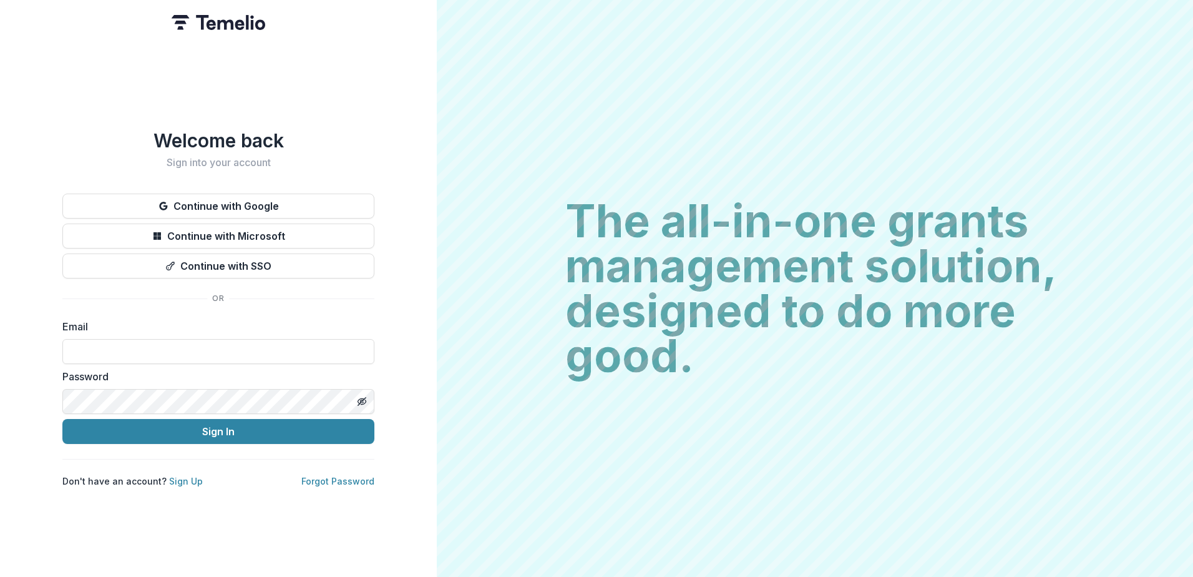  What do you see at coordinates (218, 140) in the screenshot?
I see `h1: Welcome back` at bounding box center [218, 140].